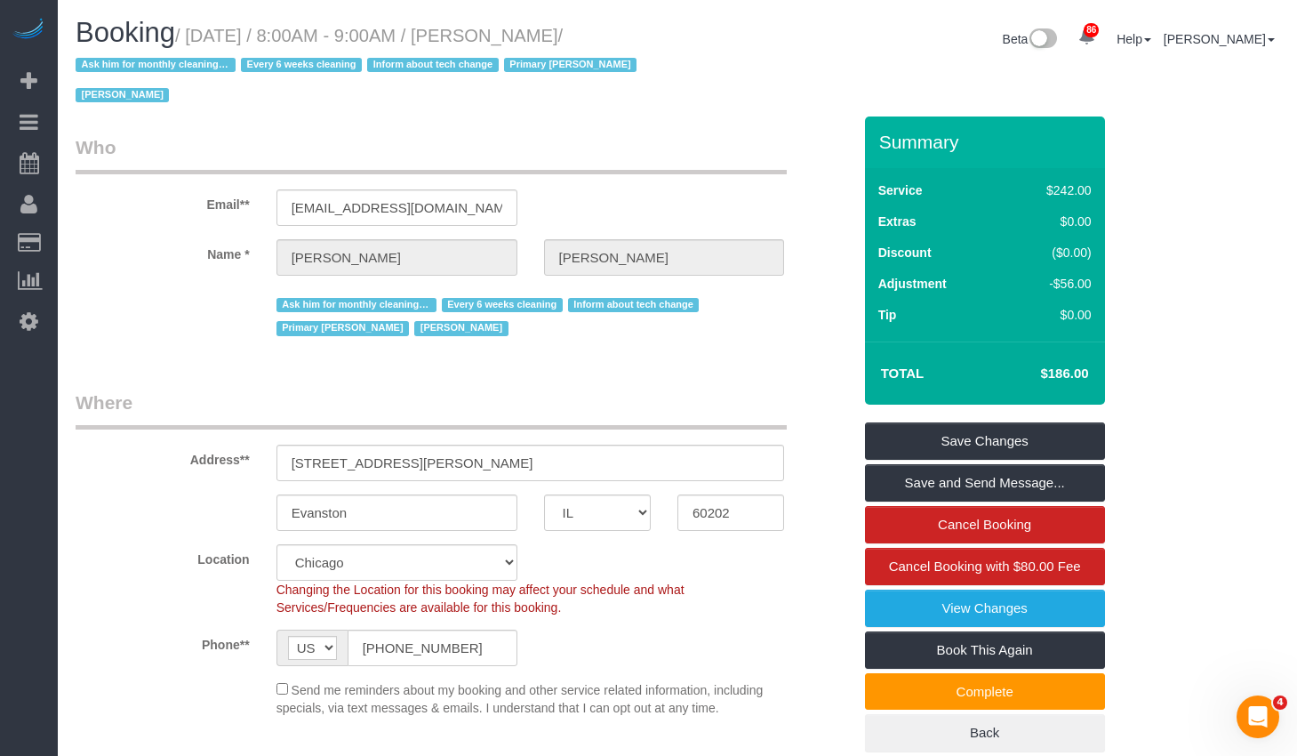  What do you see at coordinates (985, 483) in the screenshot?
I see `a: Save and Send Message...` at bounding box center [985, 483].